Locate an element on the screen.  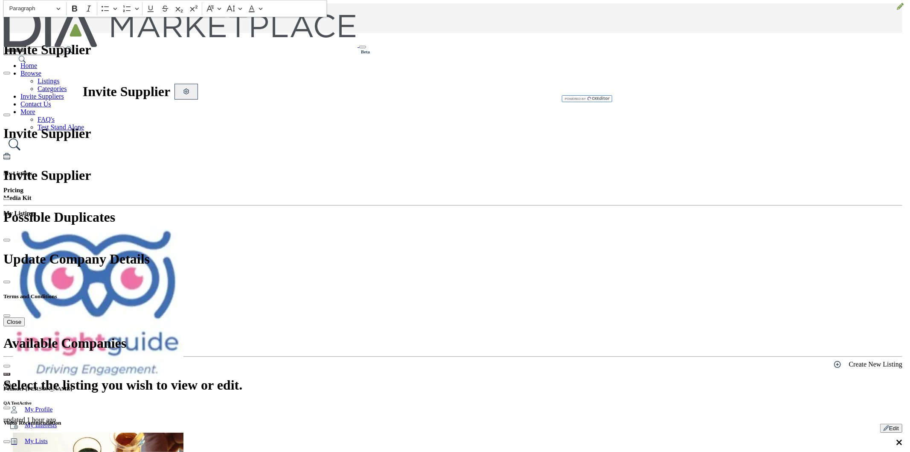
a: Home is located at coordinates (29, 65).